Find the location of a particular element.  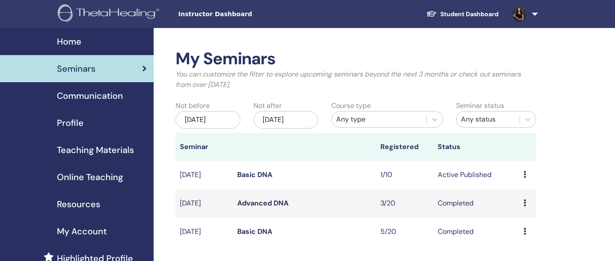

div: Any status is located at coordinates (488, 120).